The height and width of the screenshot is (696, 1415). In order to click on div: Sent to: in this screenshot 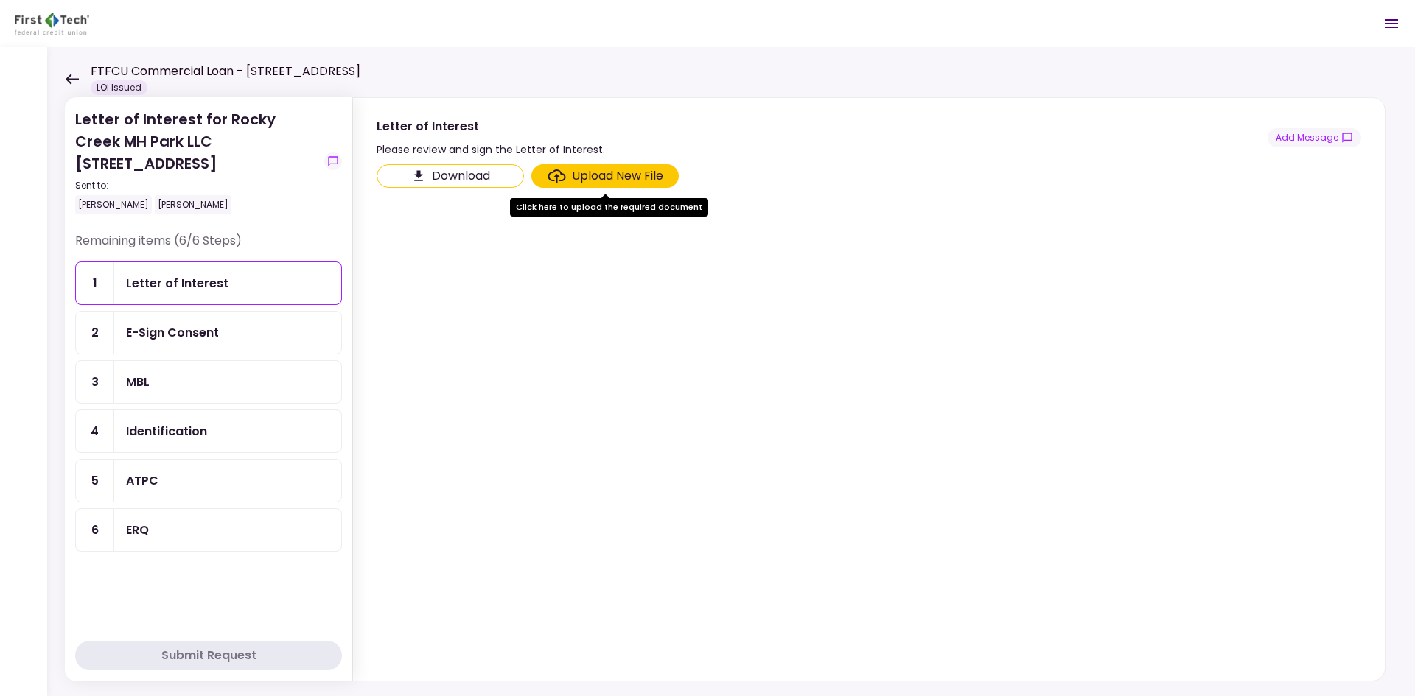, I will do `click(197, 186)`.